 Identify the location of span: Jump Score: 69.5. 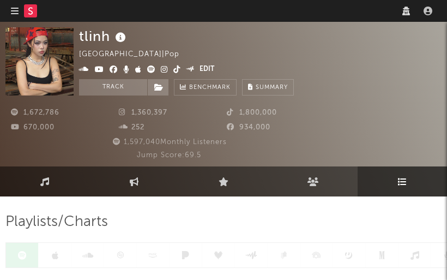
(169, 155).